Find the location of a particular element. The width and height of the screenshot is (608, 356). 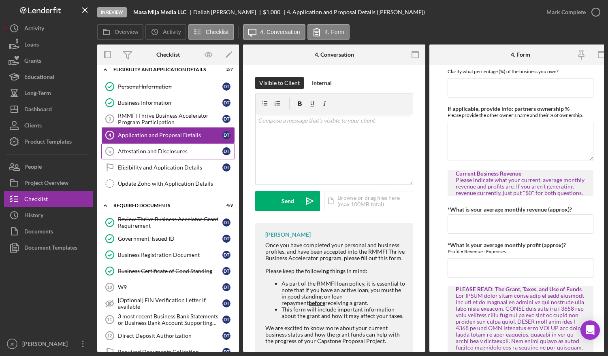

a: People is located at coordinates (49, 167).